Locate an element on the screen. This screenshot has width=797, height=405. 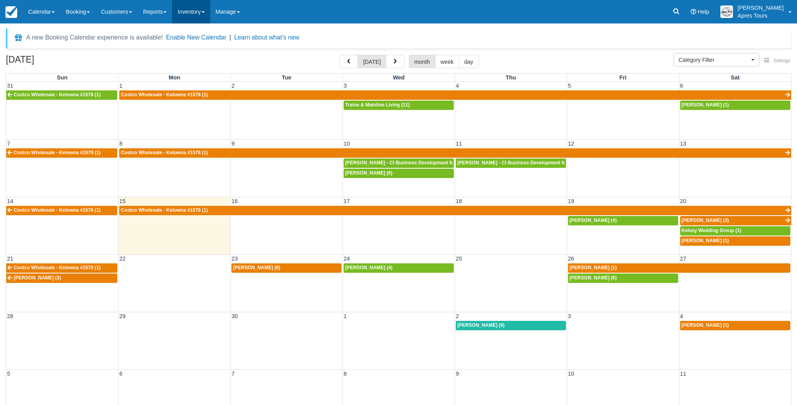
span: Help is located at coordinates (704, 12).